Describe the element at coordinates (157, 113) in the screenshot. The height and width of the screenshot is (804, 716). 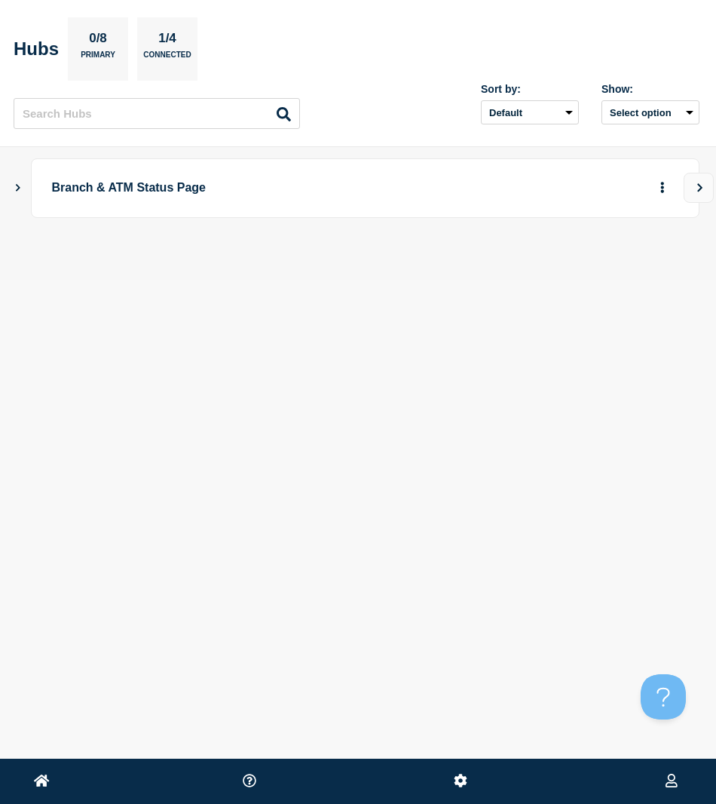
I see `input: Search Hubs` at that location.